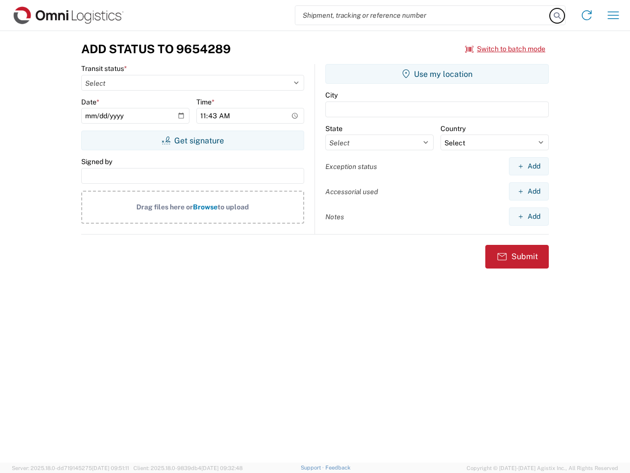 This screenshot has height=473, width=630. What do you see at coordinates (205, 102) in the screenshot?
I see `label: Time` at bounding box center [205, 102].